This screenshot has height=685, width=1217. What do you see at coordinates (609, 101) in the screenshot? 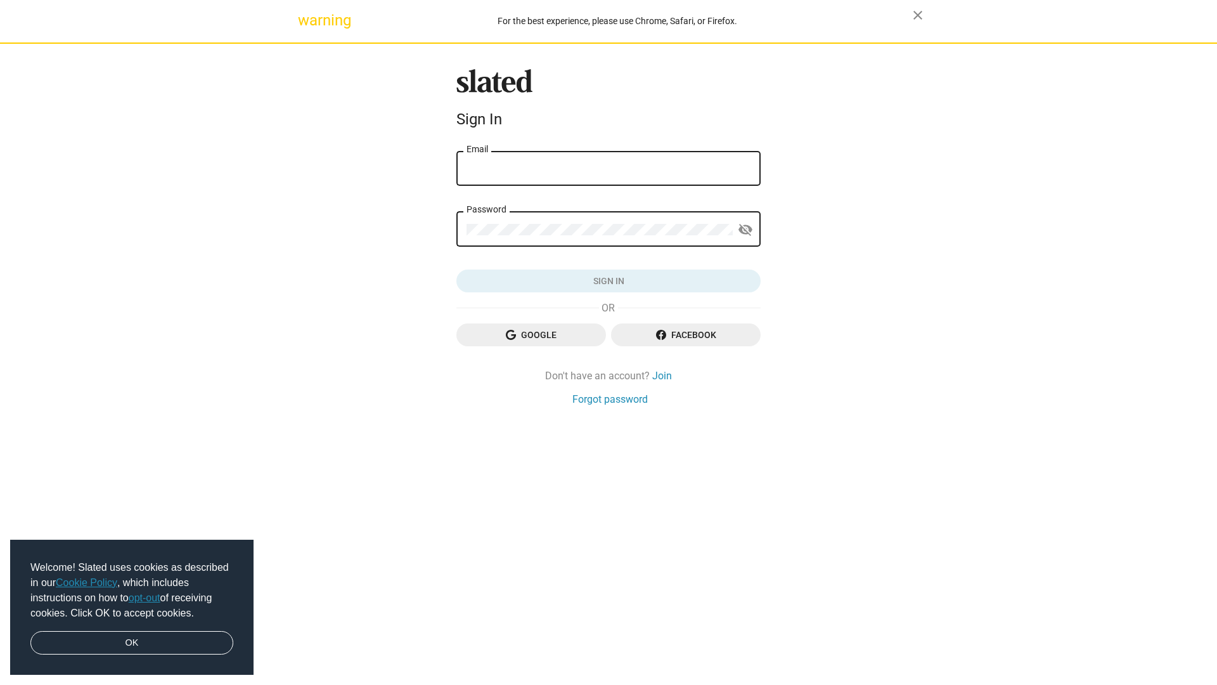
I see `sl-branding: Sign In` at bounding box center [609, 101].